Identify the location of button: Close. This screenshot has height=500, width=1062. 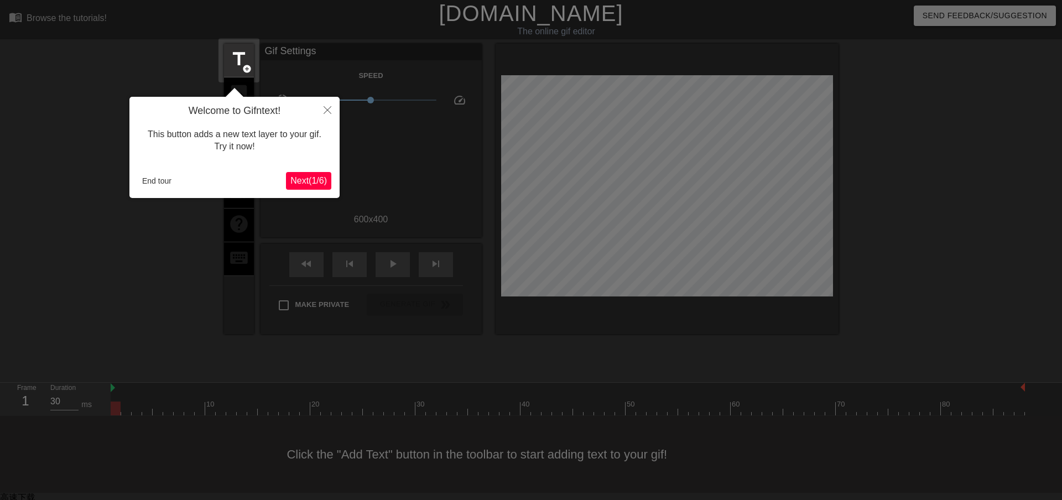
(327, 109).